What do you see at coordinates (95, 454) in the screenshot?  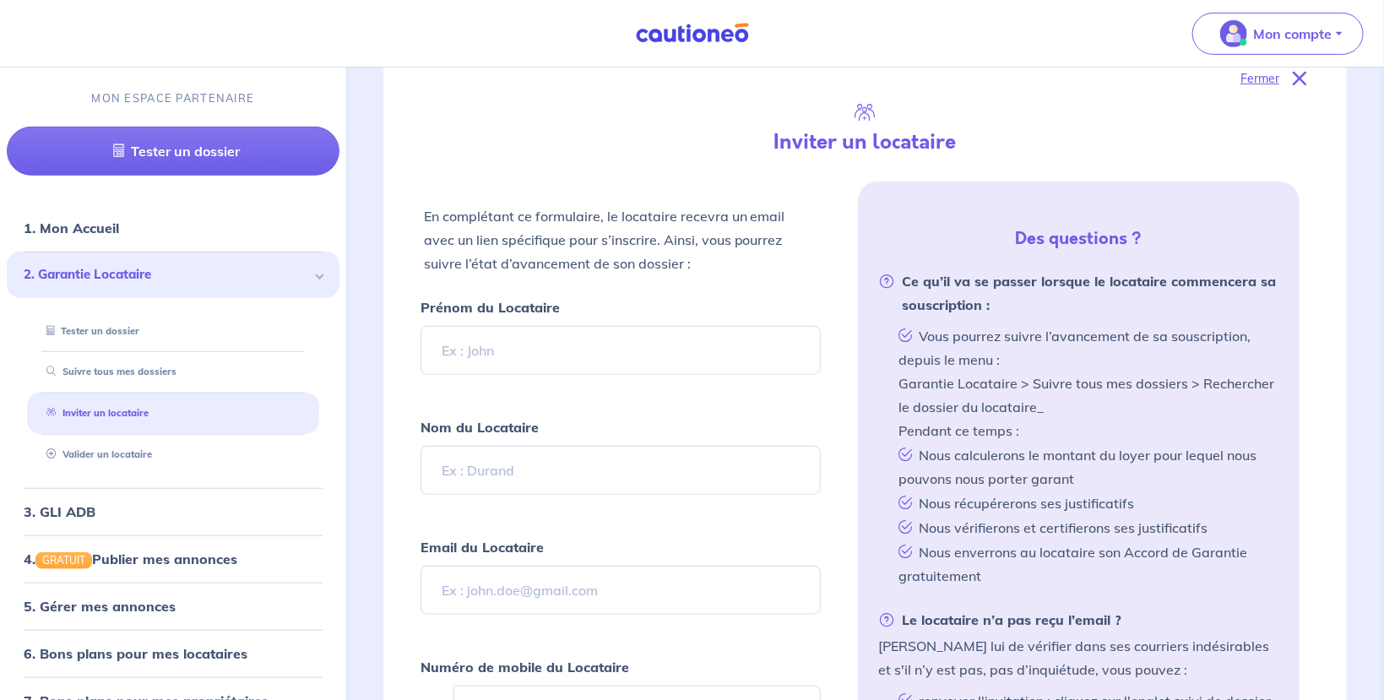 I see `a: Valider un locataire` at bounding box center [95, 454].